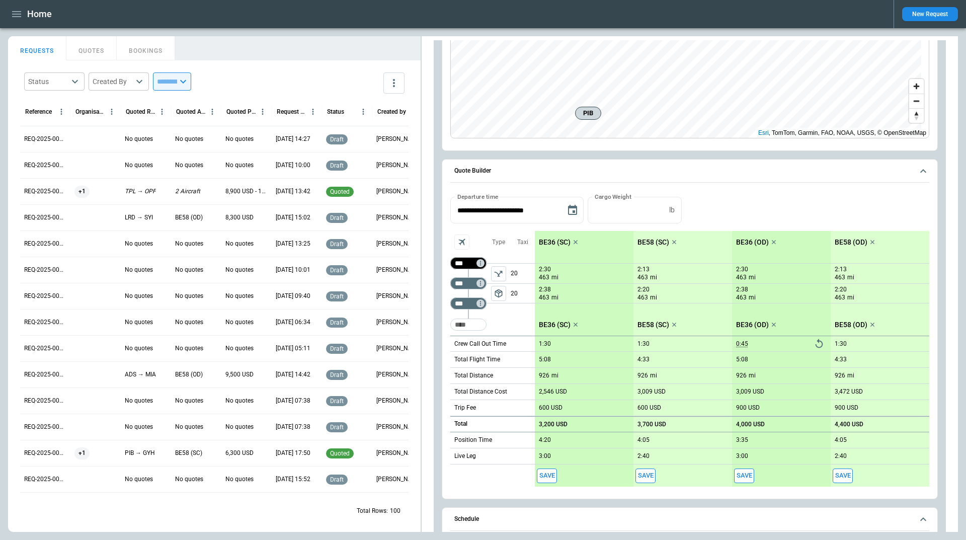 Image resolution: width=966 pixels, height=540 pixels. What do you see at coordinates (146, 48) in the screenshot?
I see `button: BOOKINGS` at bounding box center [146, 48].